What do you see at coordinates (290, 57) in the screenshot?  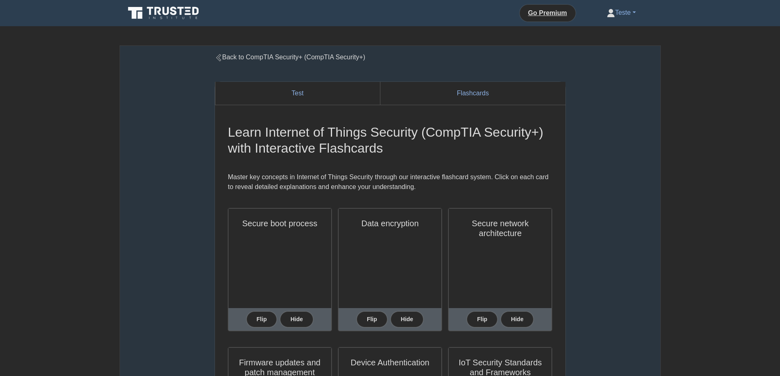 I see `a: Back to CompTIA Security+ (CompTIA Security+)` at bounding box center [290, 57].